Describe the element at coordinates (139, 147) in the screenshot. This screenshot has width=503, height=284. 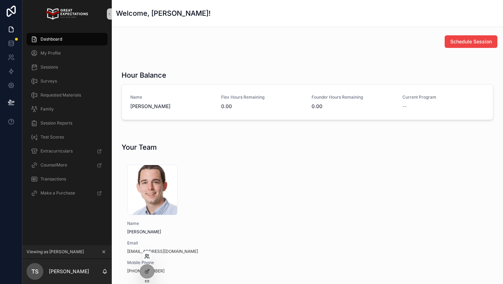
I see `h1: Your Team` at that location.